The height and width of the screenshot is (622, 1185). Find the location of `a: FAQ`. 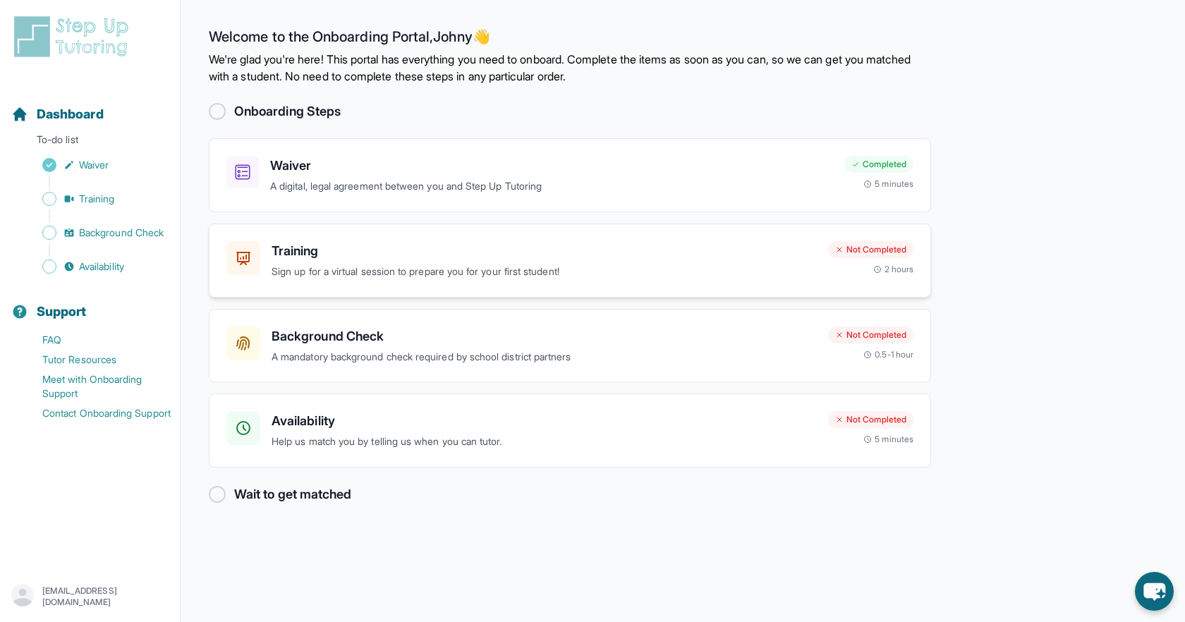

a: FAQ is located at coordinates (95, 340).